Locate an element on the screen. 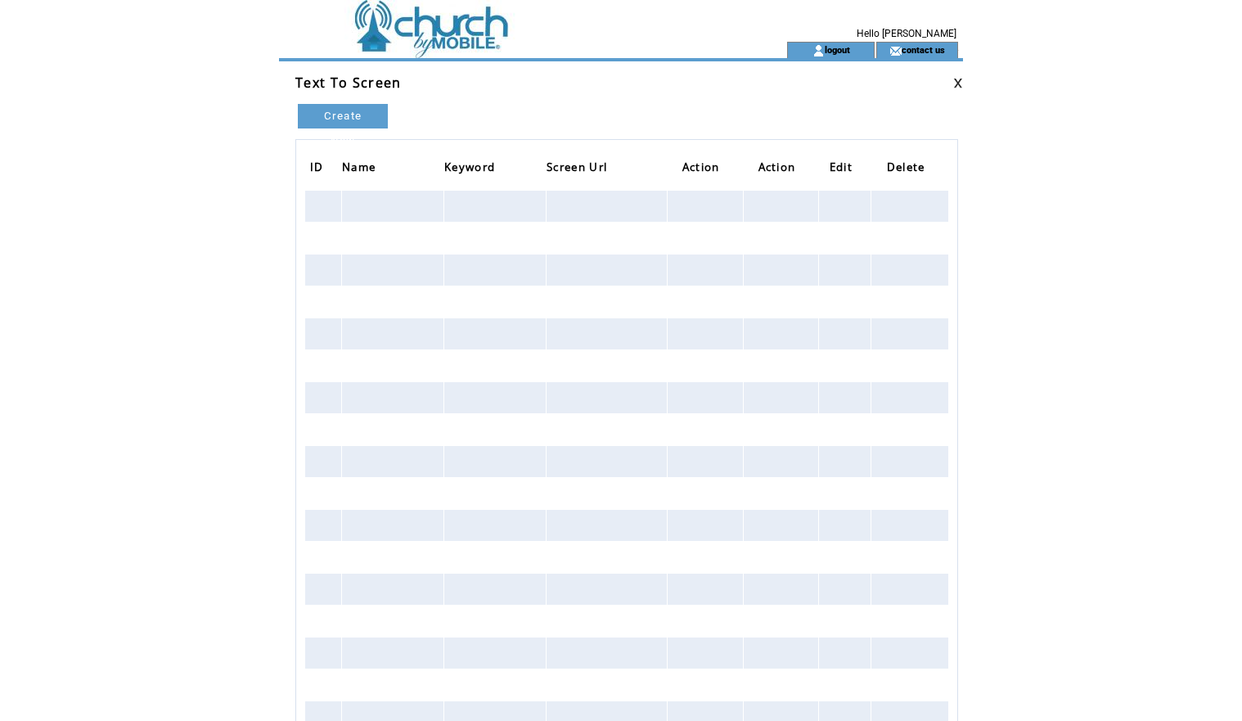 The height and width of the screenshot is (721, 1242). a: contact us is located at coordinates (923, 49).